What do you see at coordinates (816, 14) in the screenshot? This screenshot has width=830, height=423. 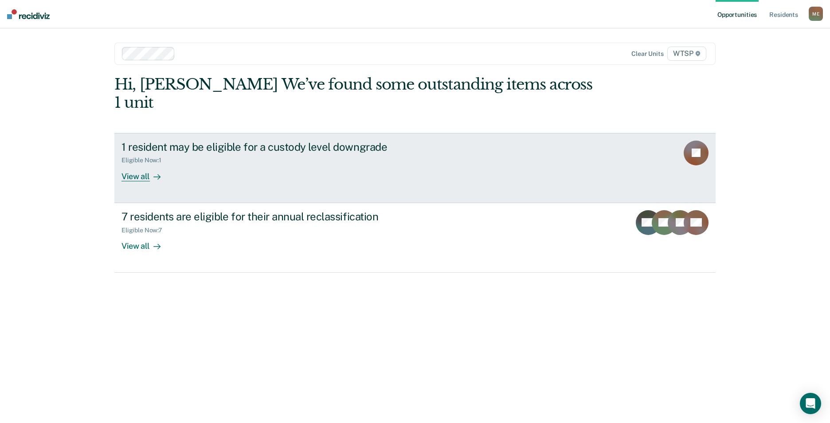 I see `div: M E` at bounding box center [816, 14].